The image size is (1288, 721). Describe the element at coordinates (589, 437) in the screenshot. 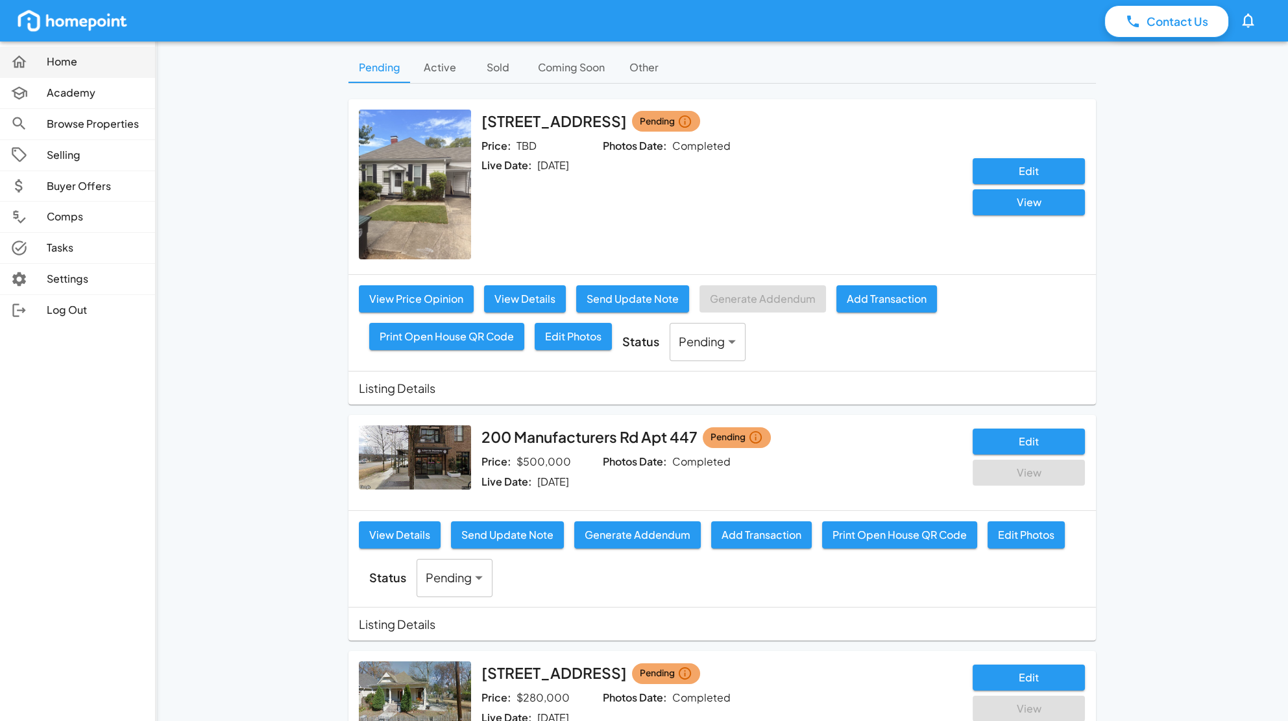

I see `h6: 200 Manufacturers Rd Apt 447` at that location.